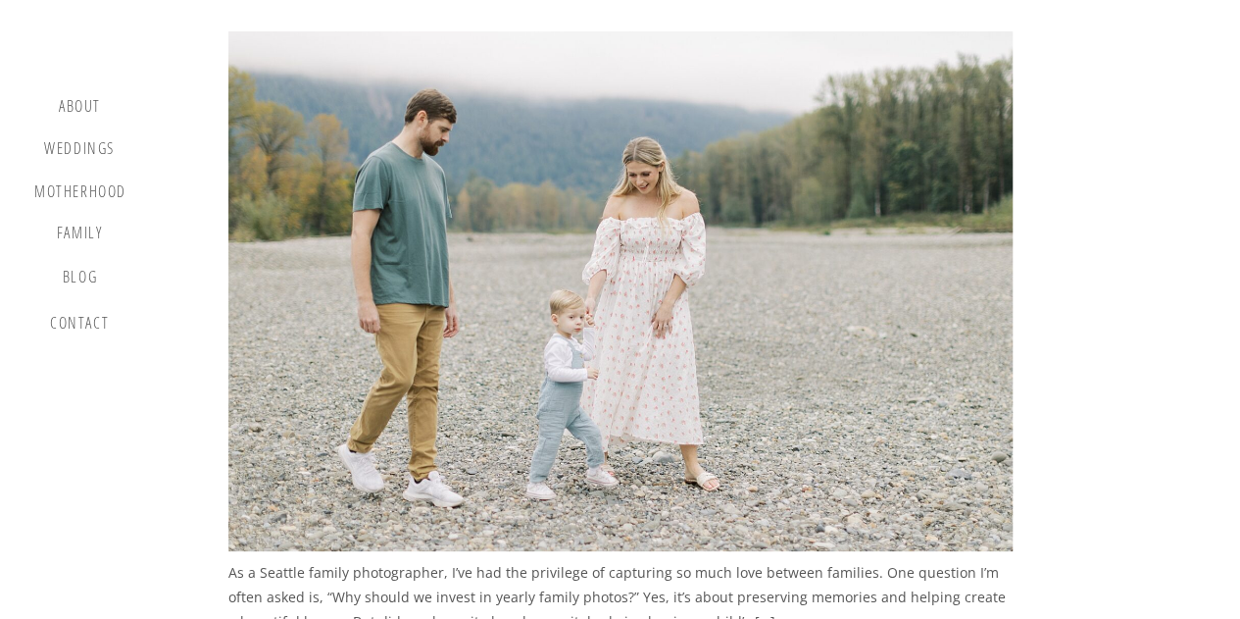 Image resolution: width=1240 pixels, height=619 pixels. What do you see at coordinates (80, 193) in the screenshot?
I see `a: motherhood` at bounding box center [80, 193].